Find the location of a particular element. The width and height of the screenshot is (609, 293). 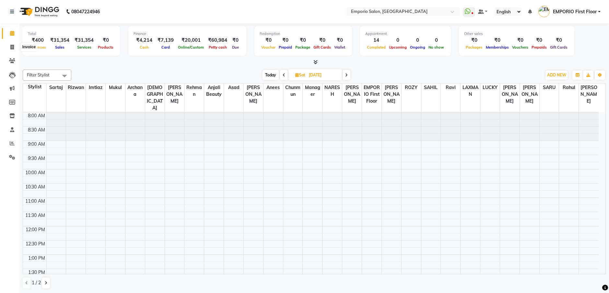

div: 12:00 PM is located at coordinates (35, 230).